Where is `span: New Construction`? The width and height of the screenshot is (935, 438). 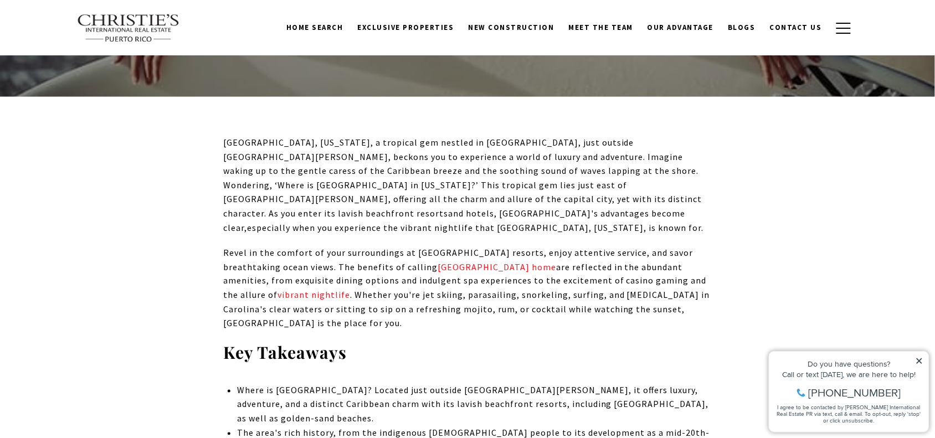 span: New Construction is located at coordinates (511, 27).